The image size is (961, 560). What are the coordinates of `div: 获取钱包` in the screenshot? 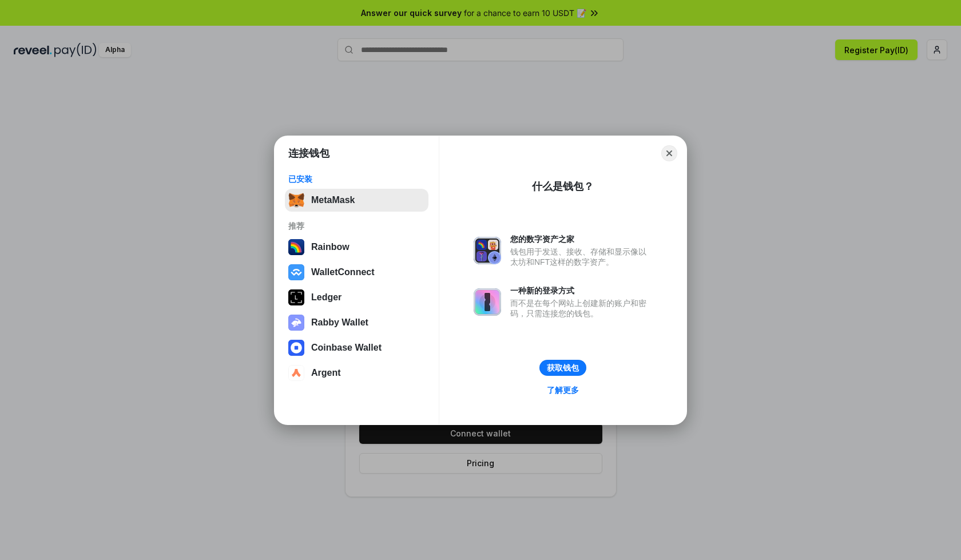 It's located at (563, 368).